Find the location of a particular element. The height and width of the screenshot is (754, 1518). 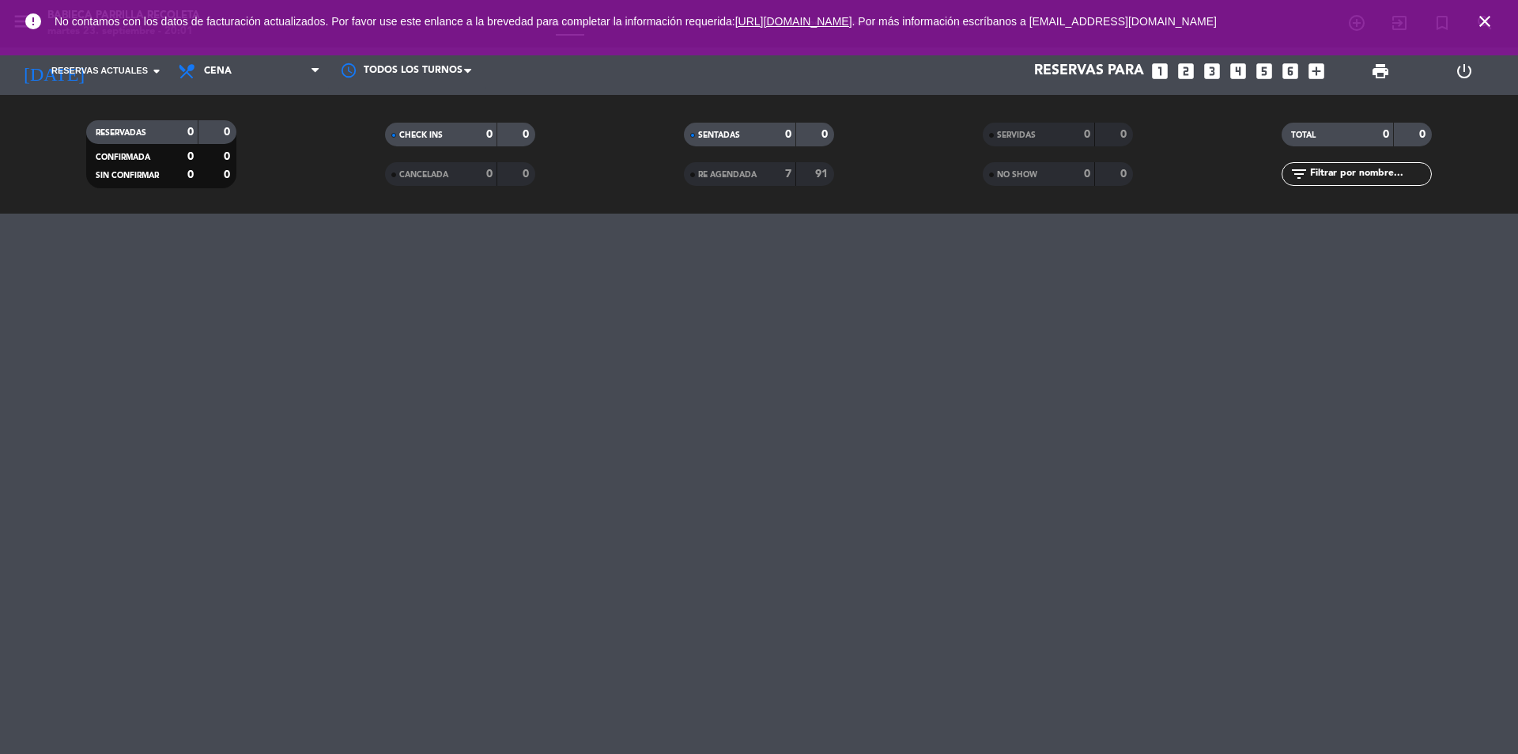

input: Filtrar por nombre... is located at coordinates (1369, 174).